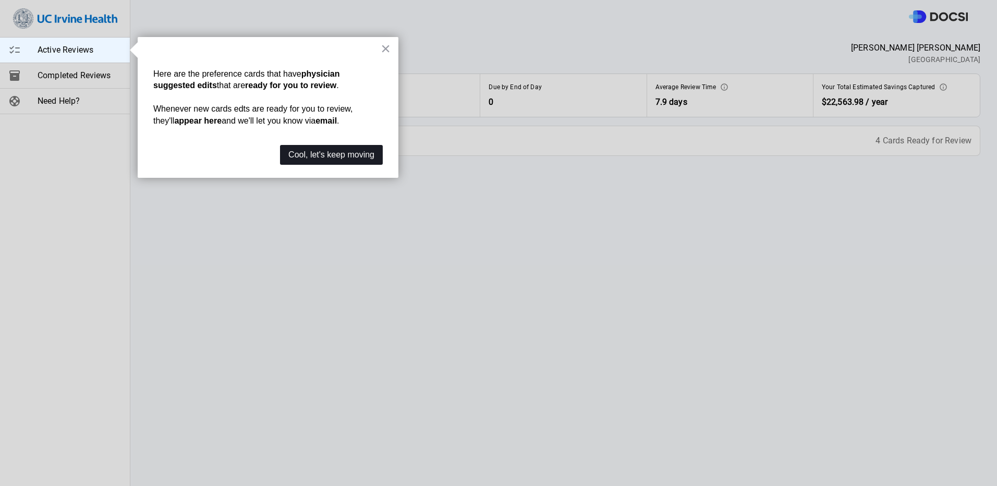 This screenshot has width=997, height=486. I want to click on strong: appear here, so click(198, 120).